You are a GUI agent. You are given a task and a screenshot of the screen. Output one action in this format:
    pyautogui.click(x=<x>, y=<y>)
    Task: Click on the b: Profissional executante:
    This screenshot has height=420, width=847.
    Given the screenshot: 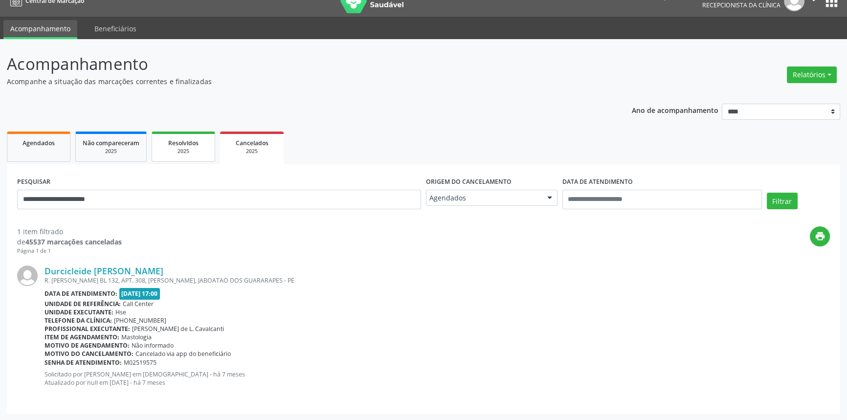 What is the action you would take?
    pyautogui.click(x=87, y=329)
    